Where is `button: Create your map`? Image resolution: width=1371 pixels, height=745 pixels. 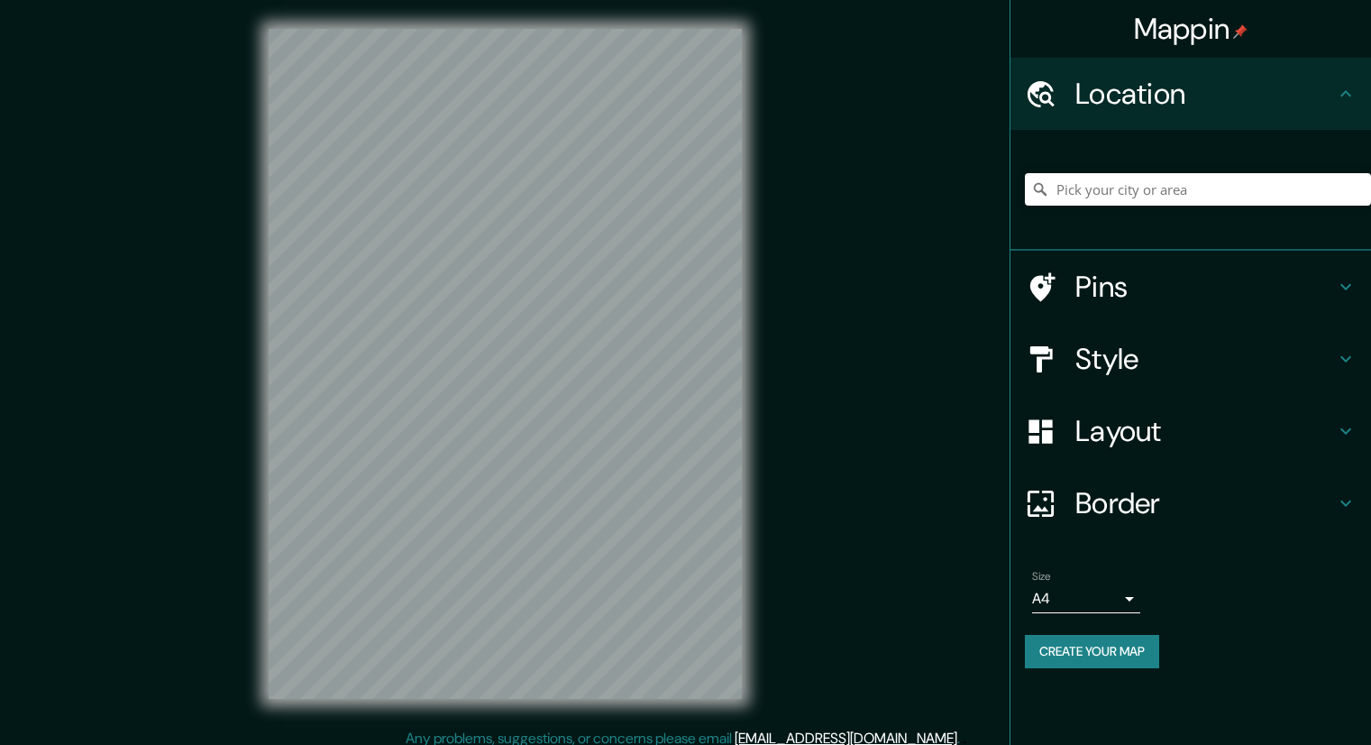
button: Create your map is located at coordinates (1092, 651).